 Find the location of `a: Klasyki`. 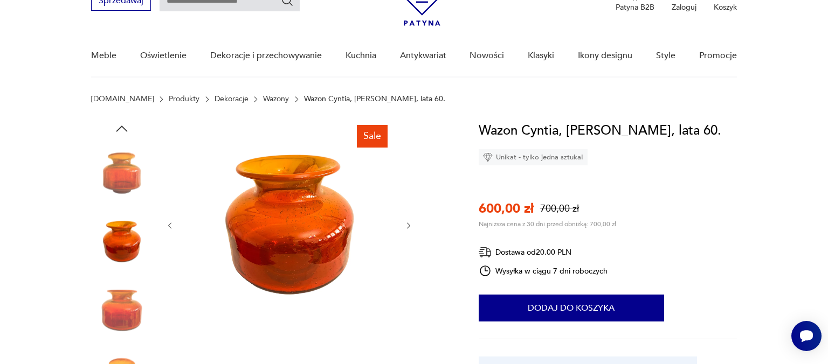

a: Klasyki is located at coordinates (541, 56).